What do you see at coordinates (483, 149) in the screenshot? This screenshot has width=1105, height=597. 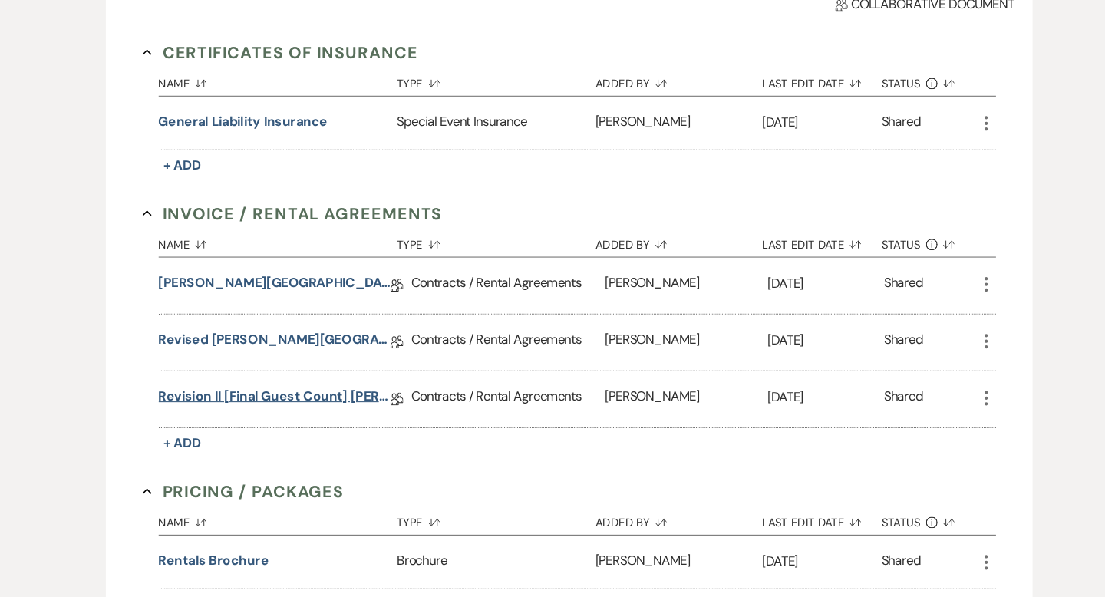 I see `div: Special Event Insurance` at bounding box center [483, 149].